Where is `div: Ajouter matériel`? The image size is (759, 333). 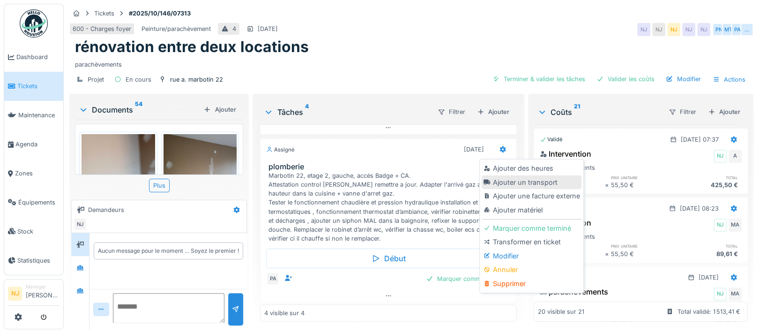
div: Ajouter matériel is located at coordinates (531, 210).